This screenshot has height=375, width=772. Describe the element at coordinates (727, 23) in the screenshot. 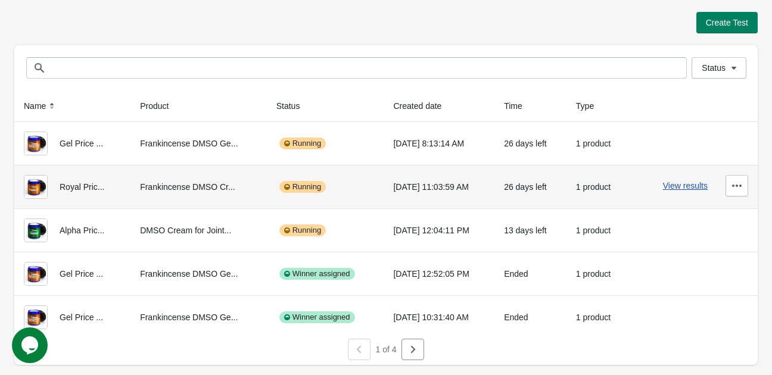

I see `button: Create Test` at that location.